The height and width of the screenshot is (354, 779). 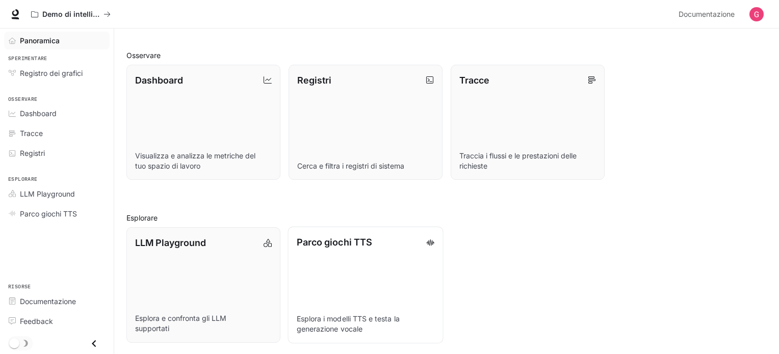 What do you see at coordinates (757, 14) in the screenshot?
I see `img: Avatar utente` at bounding box center [757, 14].